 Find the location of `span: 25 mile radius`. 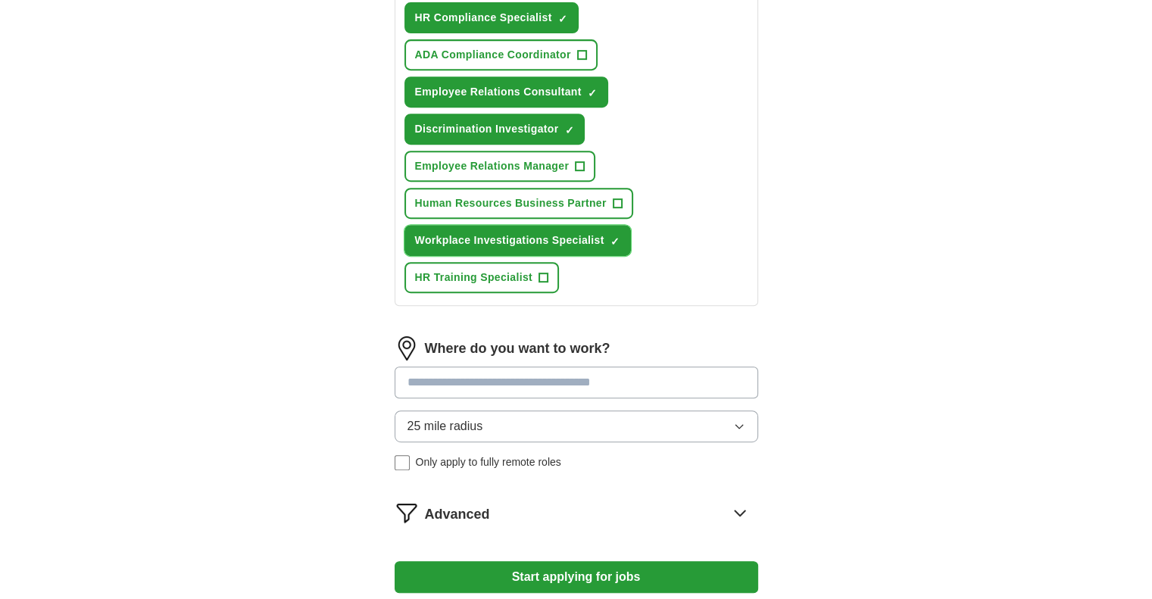

span: 25 mile radius is located at coordinates (445, 426).